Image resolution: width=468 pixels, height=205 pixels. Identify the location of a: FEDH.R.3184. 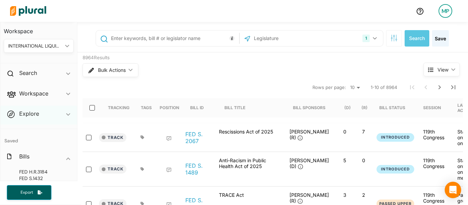
(40, 172).